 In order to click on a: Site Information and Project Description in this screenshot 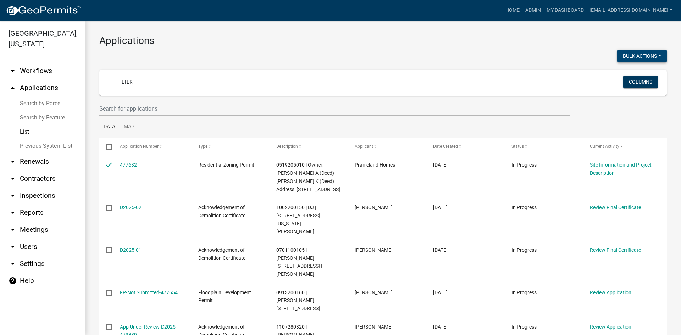, I will do `click(620, 169)`.